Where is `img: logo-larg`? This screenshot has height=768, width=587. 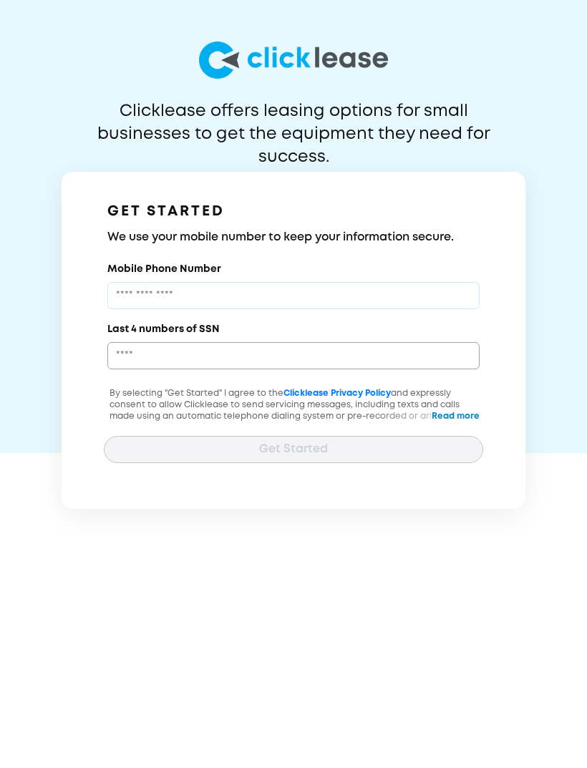 img: logo-larg is located at coordinates (294, 60).